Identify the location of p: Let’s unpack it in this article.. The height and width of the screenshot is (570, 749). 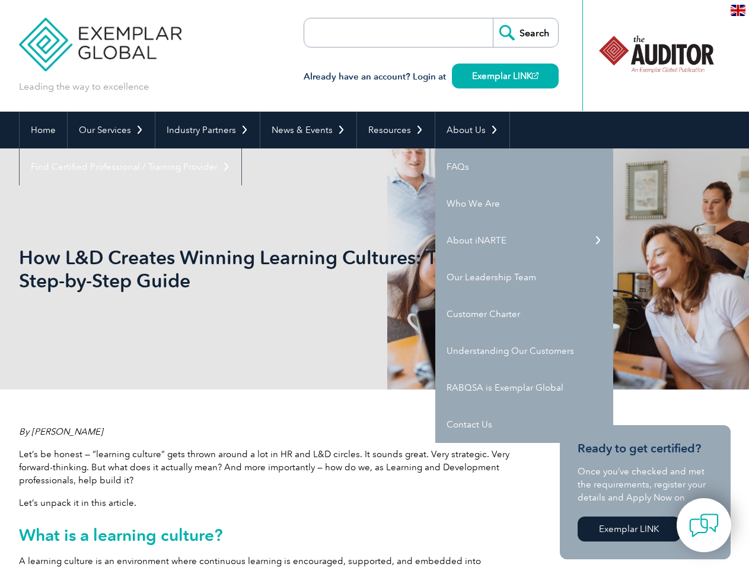
(268, 503).